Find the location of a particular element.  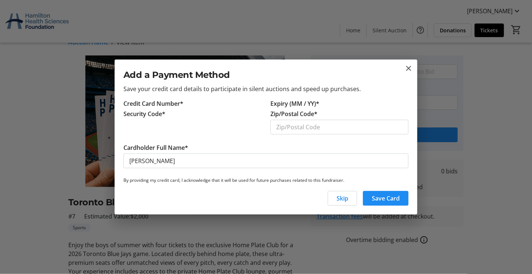

p: By providing my credit card, I acknowledge that it will be used for future purchases related to t... is located at coordinates (266, 180).